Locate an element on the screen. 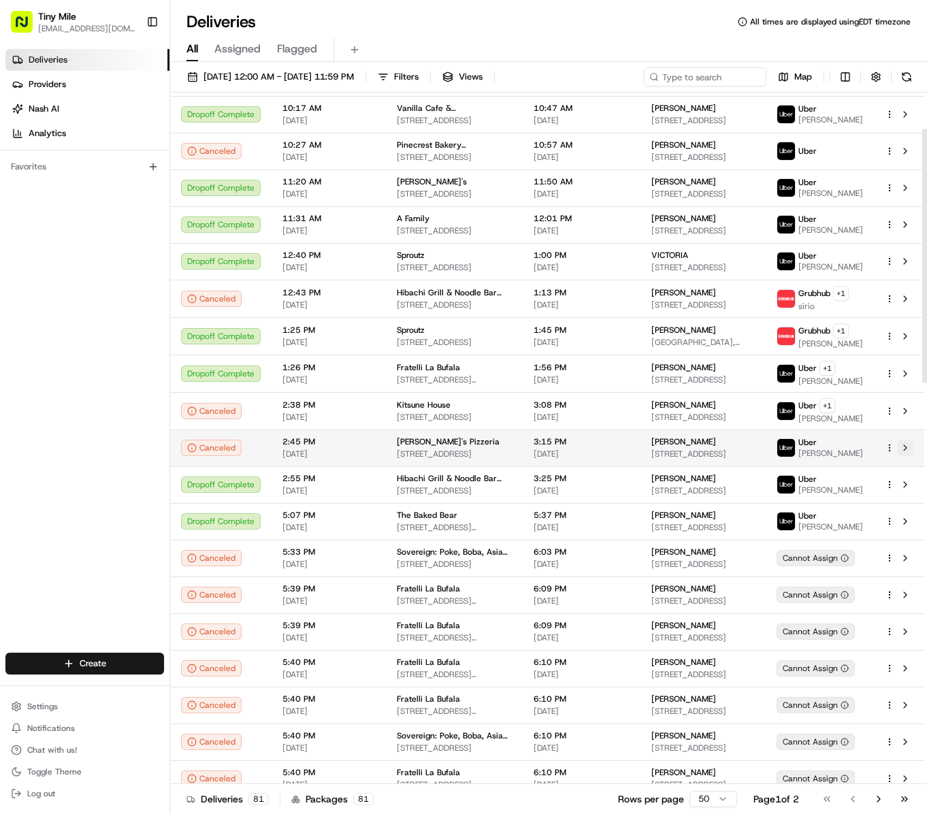 The height and width of the screenshot is (814, 927). span: Create is located at coordinates (93, 663).